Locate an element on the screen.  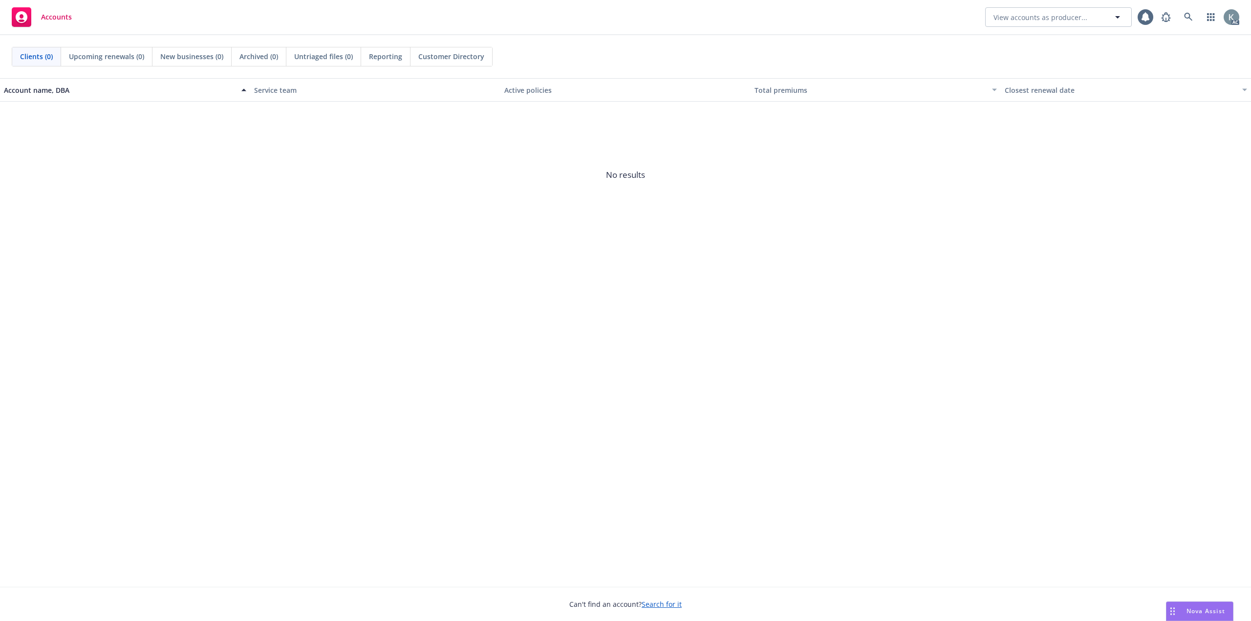
span: New businesses (0) is located at coordinates (192, 56).